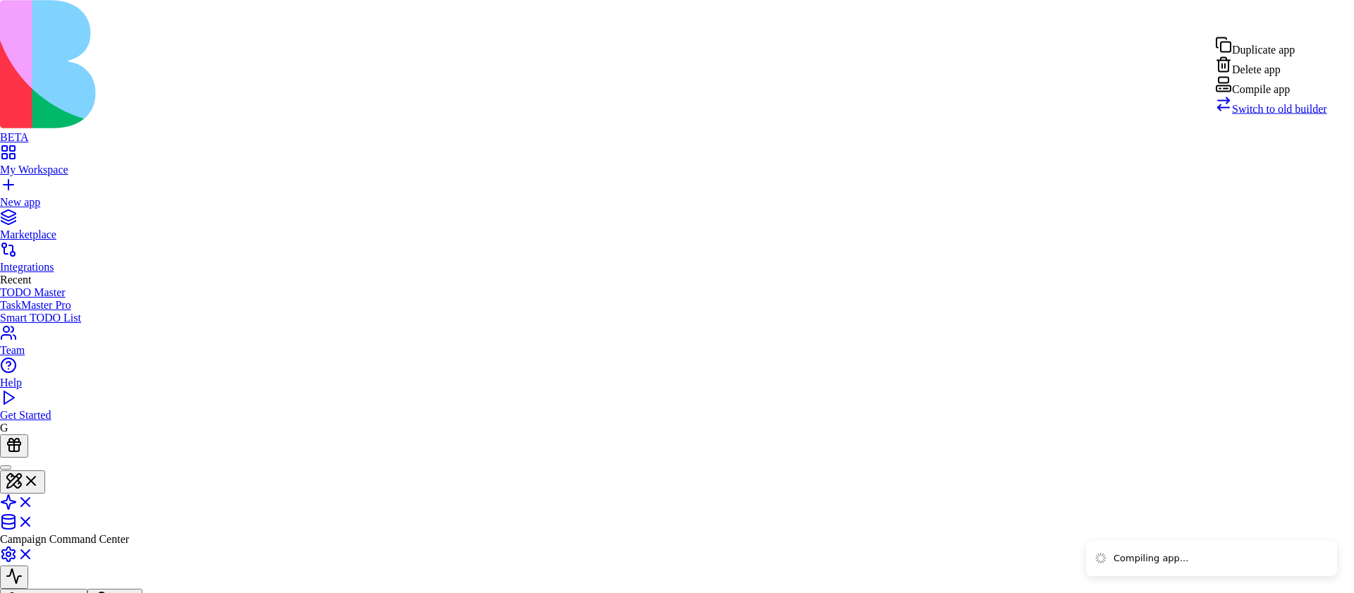 The height and width of the screenshot is (593, 1354). What do you see at coordinates (1279, 109) in the screenshot?
I see `span: Switch to old builder` at bounding box center [1279, 109].